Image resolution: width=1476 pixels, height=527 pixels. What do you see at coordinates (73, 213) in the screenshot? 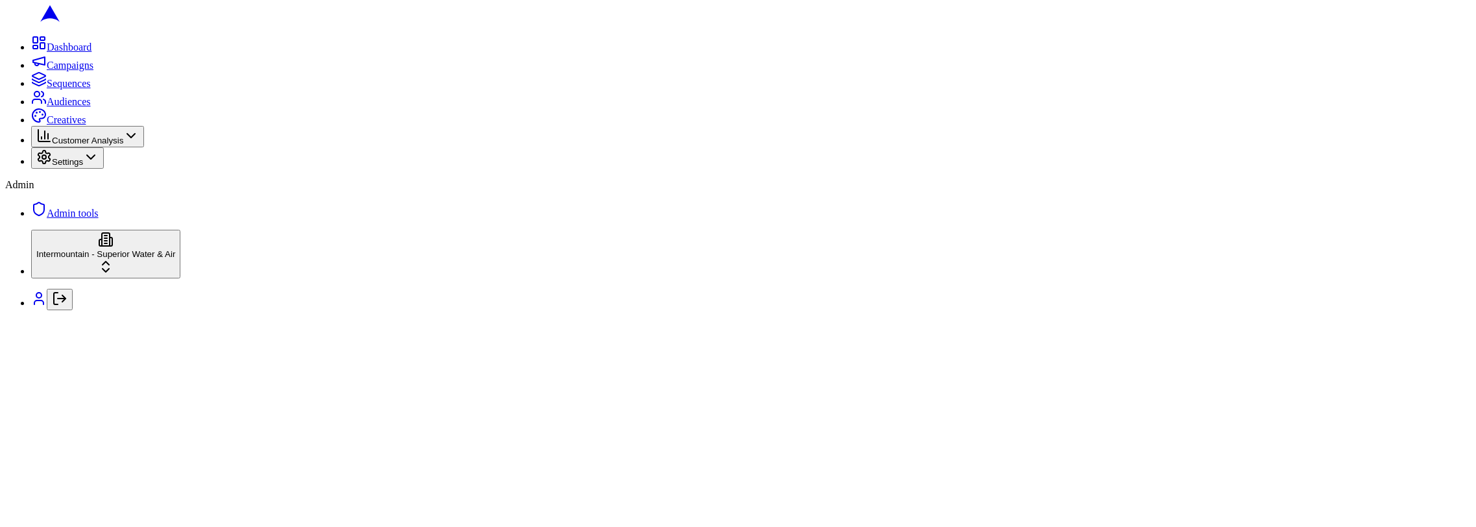
I see `span: Admin tools` at bounding box center [73, 213].